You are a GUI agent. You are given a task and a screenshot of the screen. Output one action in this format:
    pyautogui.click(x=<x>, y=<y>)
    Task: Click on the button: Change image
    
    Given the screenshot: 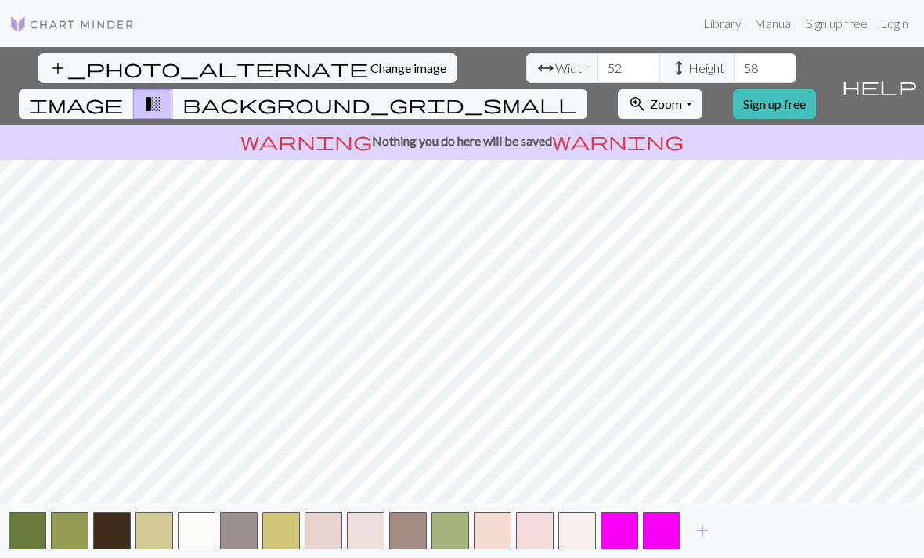 What is the action you would take?
    pyautogui.click(x=247, y=68)
    